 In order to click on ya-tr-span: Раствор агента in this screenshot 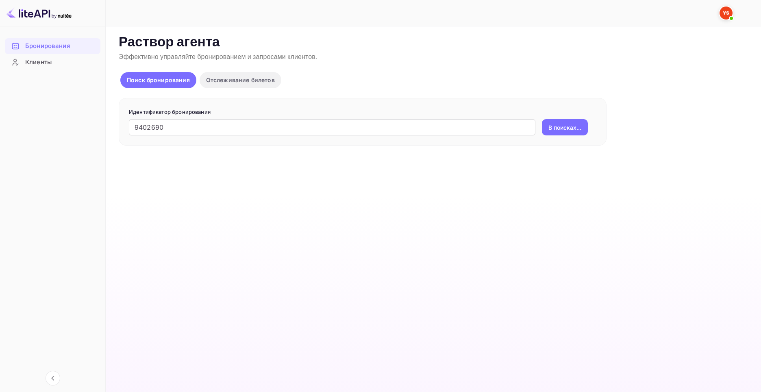, I will do `click(169, 42)`.